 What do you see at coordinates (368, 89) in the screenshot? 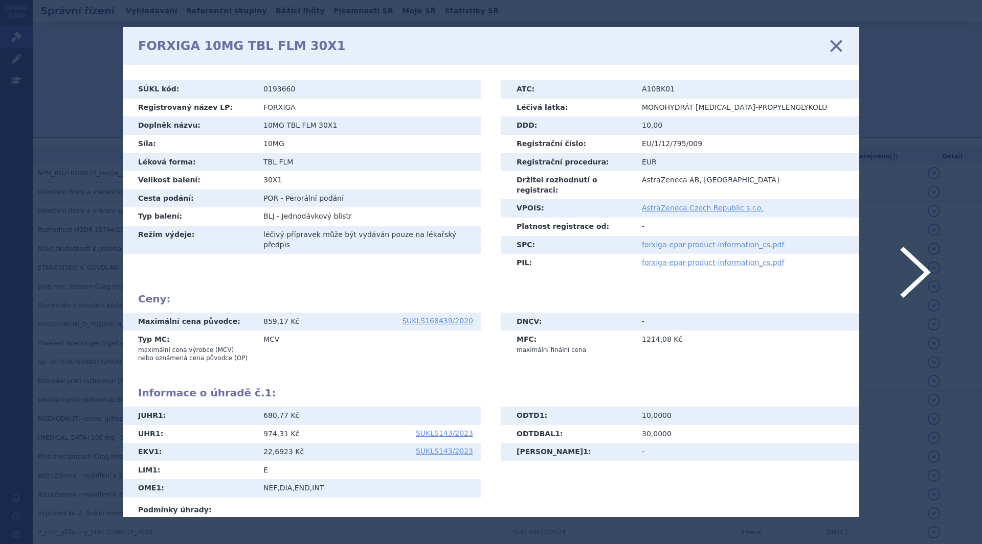
I see `td: 0193660` at bounding box center [368, 89].